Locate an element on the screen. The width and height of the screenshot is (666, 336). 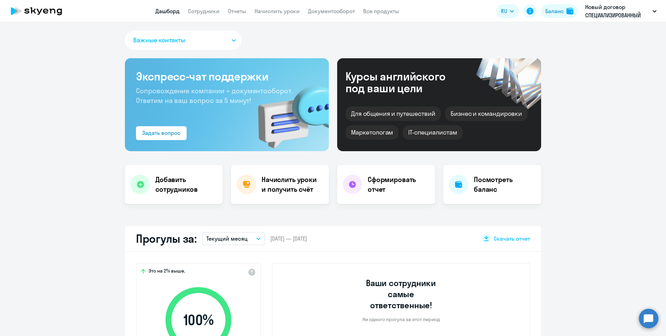
h3: Экспресс-чат поддержки is located at coordinates (227, 76).